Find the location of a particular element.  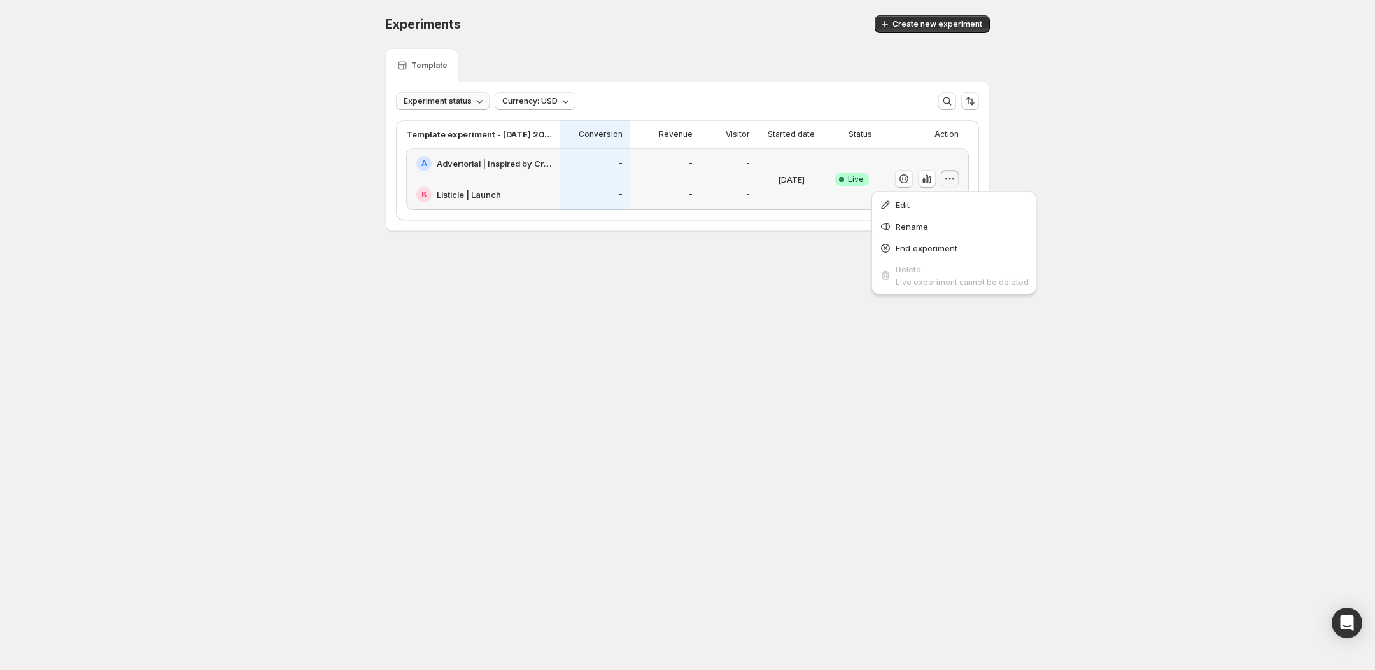

span: Live experiment cannot be deleted is located at coordinates (962, 282).